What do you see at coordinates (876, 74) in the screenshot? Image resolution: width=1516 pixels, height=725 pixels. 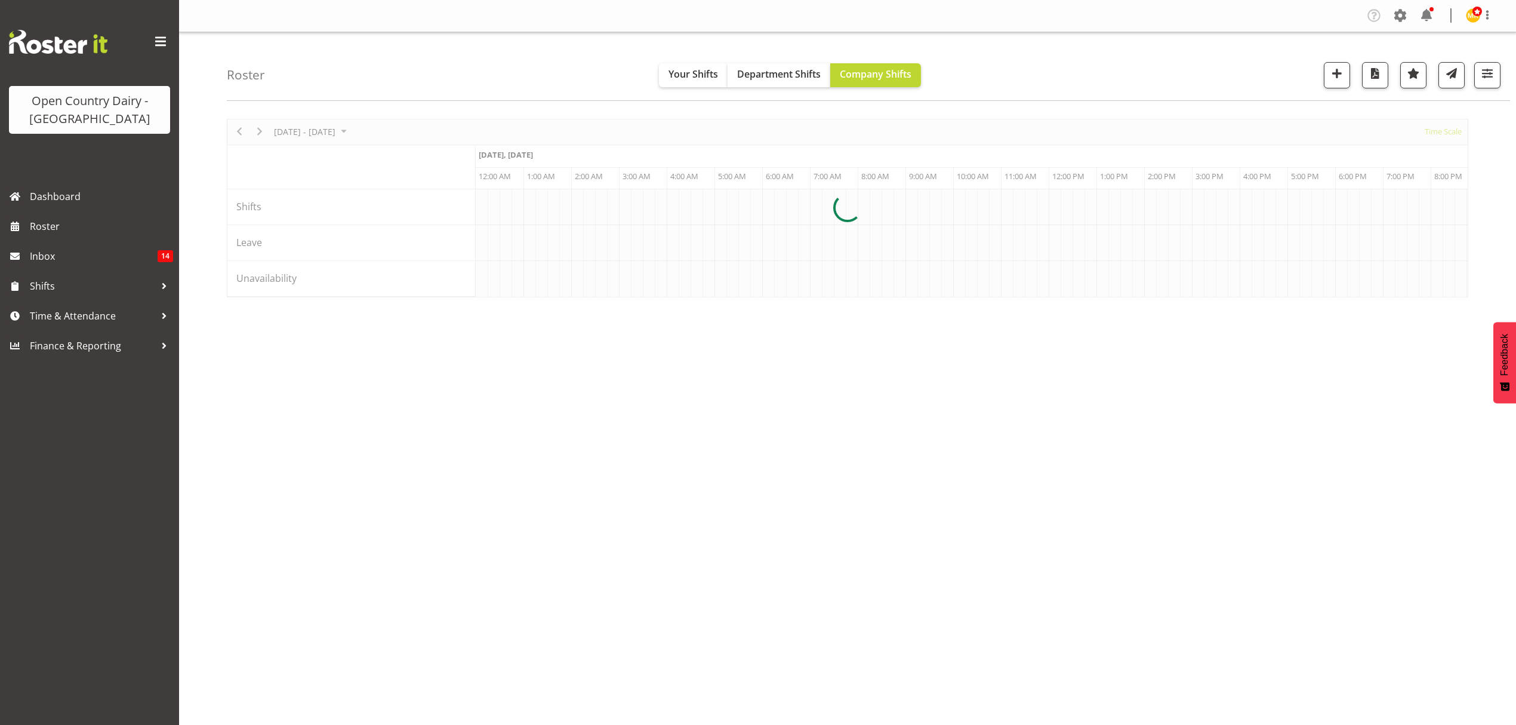 I see `span: Company Shifts` at bounding box center [876, 74].